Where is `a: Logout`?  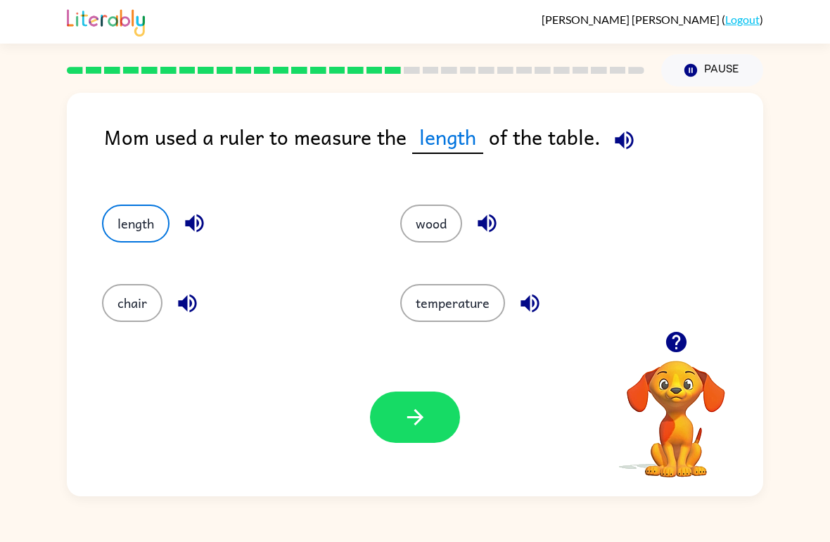 a: Logout is located at coordinates (742, 19).